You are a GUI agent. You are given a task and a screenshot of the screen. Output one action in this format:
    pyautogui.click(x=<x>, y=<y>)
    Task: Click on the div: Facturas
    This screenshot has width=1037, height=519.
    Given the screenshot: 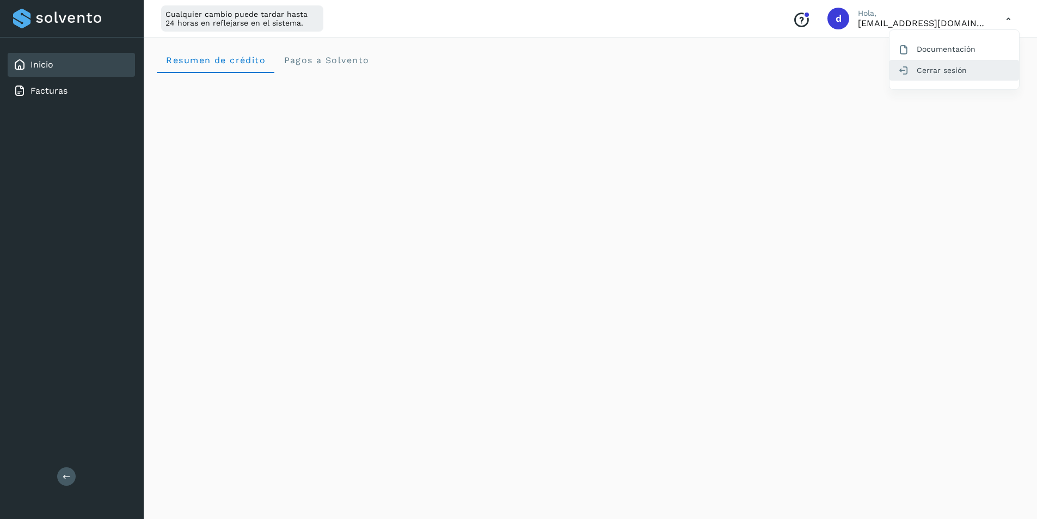 What is the action you would take?
    pyautogui.click(x=71, y=91)
    